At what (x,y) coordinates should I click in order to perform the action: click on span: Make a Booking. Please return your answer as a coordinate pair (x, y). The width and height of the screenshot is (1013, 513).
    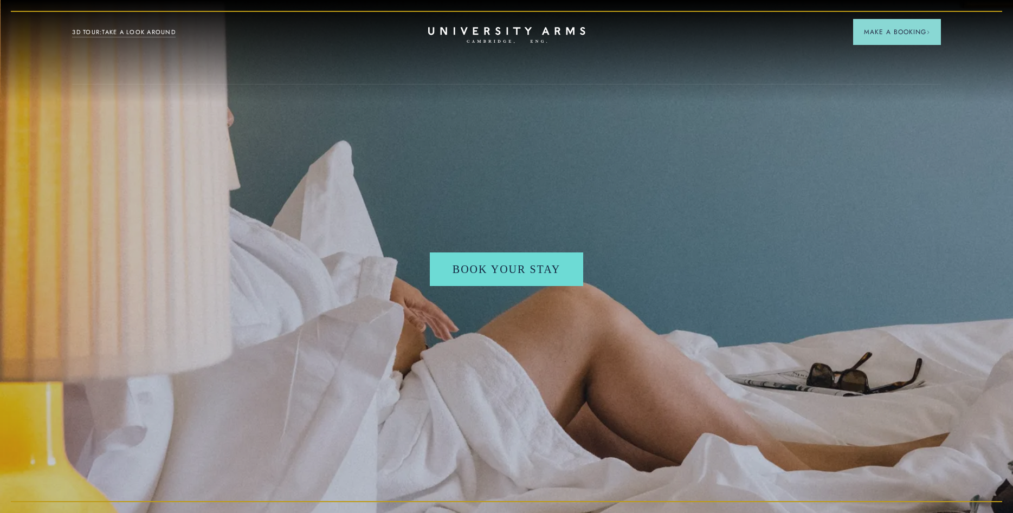
    Looking at the image, I should click on (897, 32).